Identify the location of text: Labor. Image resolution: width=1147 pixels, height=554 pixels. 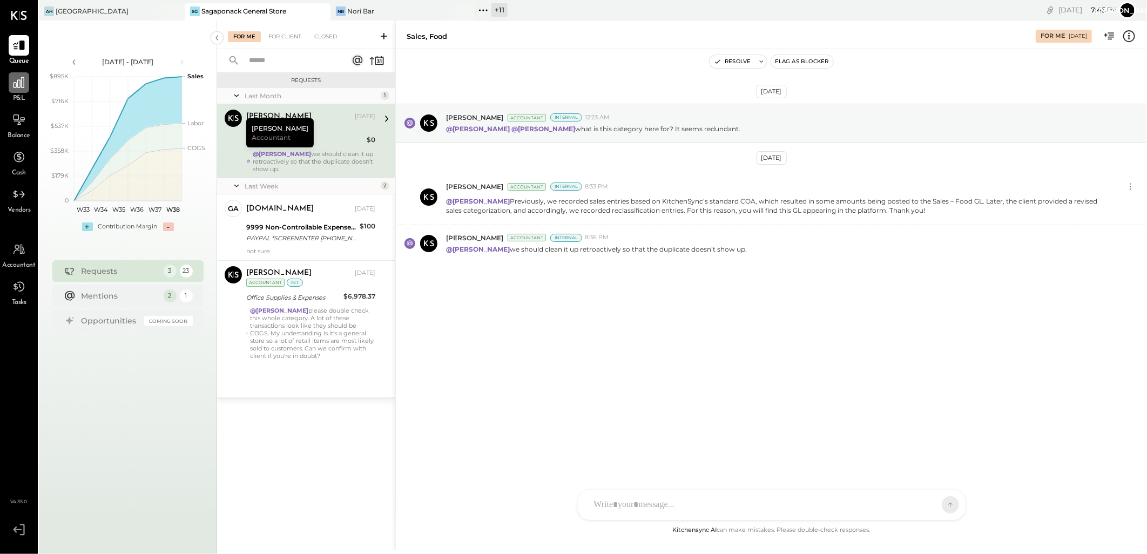
(196, 123).